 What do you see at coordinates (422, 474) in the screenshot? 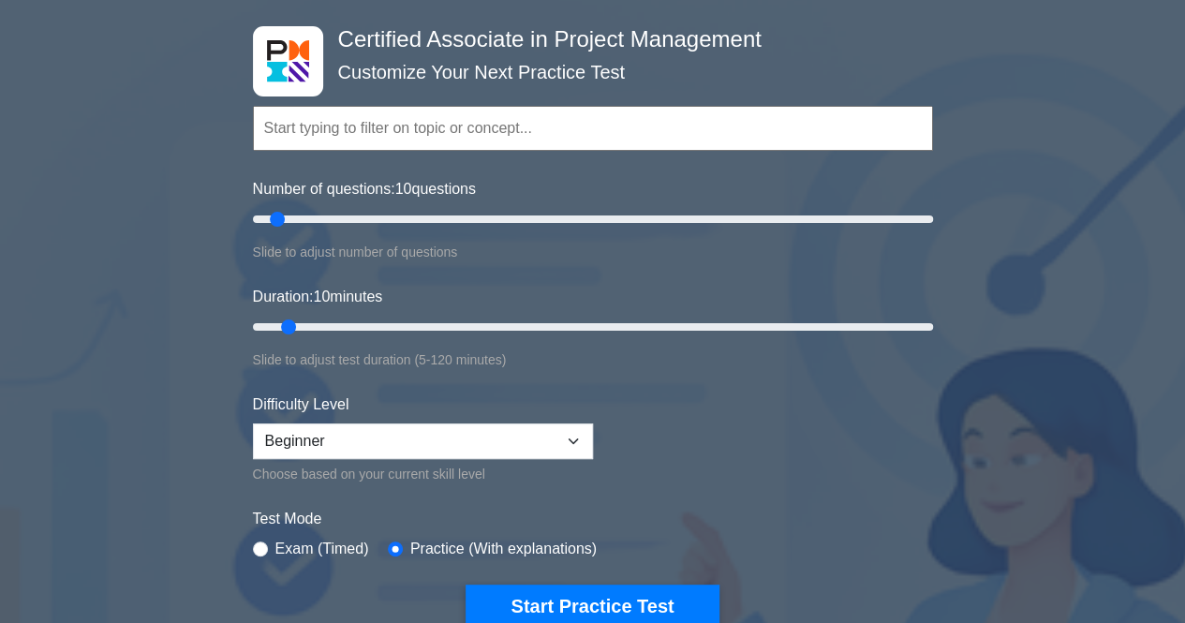
I see `div: Choose based on your current skill level` at bounding box center [422, 474].